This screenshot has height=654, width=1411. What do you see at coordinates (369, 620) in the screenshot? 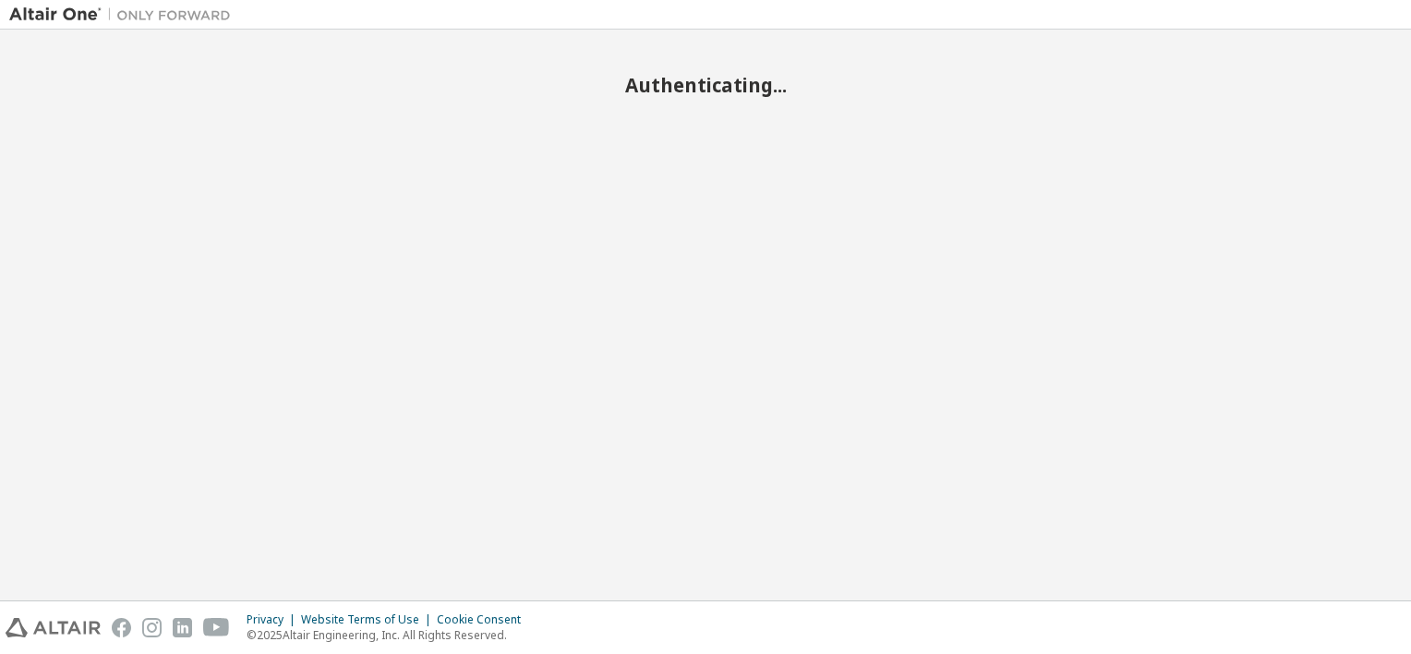
I see `div: Website Terms of Use` at bounding box center [369, 620].